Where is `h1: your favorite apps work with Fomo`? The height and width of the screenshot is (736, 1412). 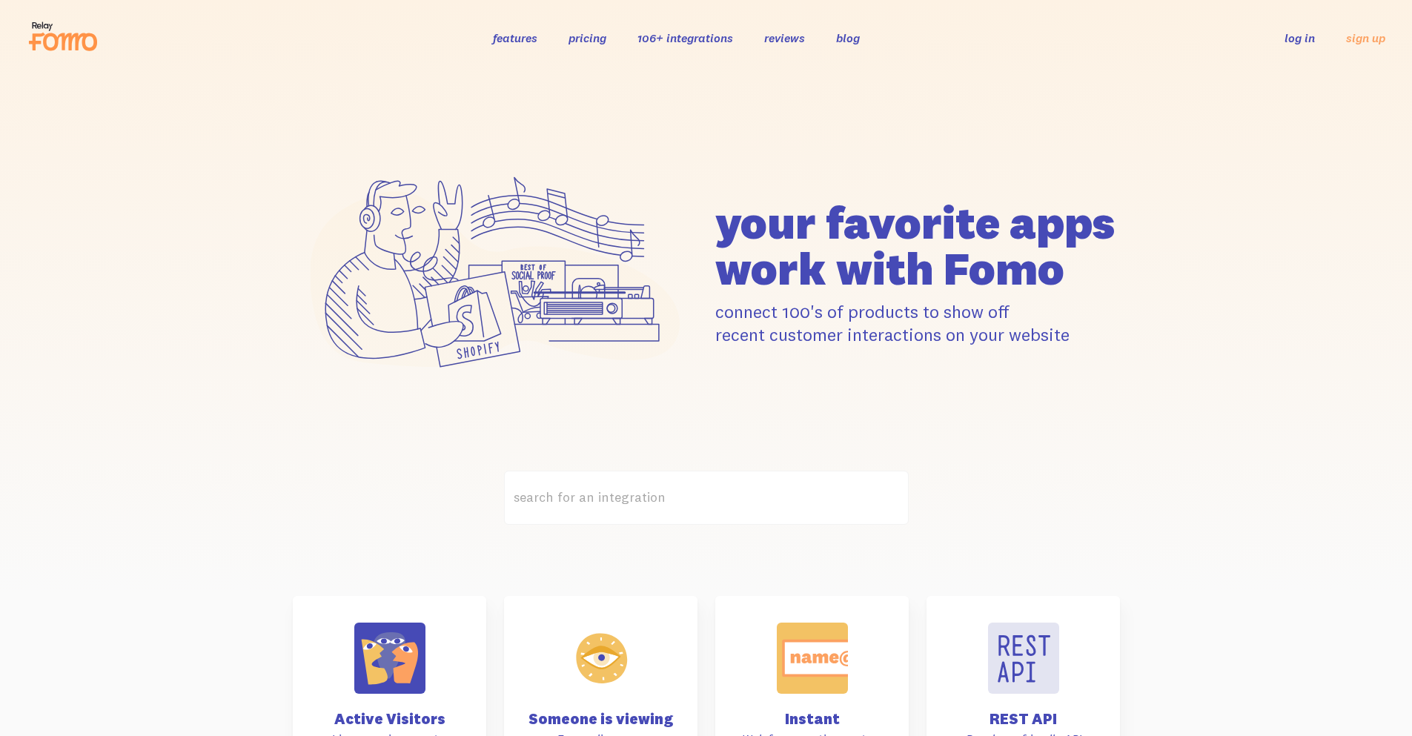
h1: your favorite apps work with Fomo is located at coordinates (917, 245).